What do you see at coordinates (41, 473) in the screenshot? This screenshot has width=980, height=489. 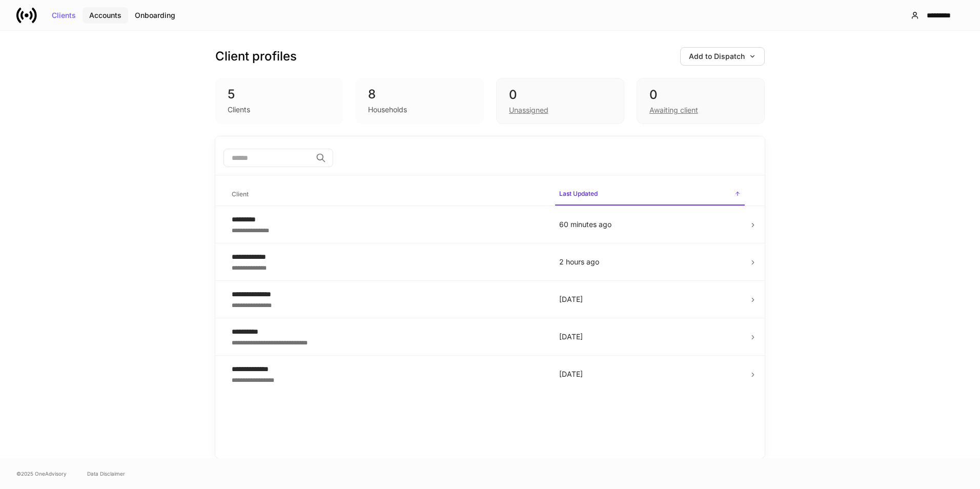 I see `span: © 2025 OneAdvisory` at bounding box center [41, 473].